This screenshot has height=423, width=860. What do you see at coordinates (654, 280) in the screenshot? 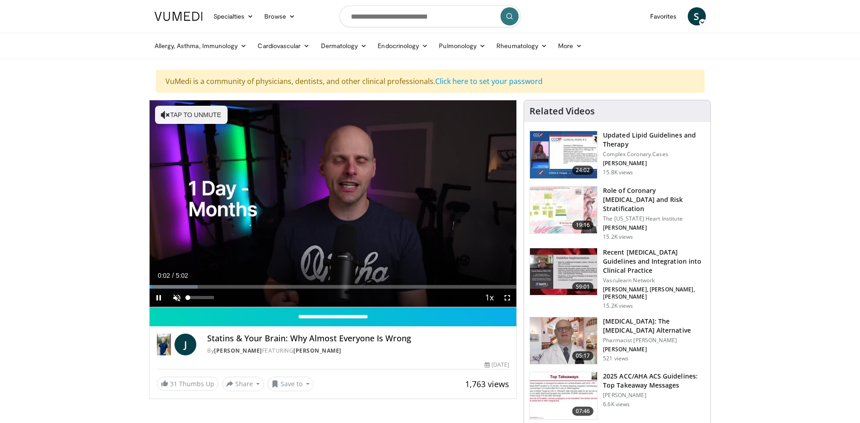
I see `p: Vasculearn Network` at bounding box center [654, 280].